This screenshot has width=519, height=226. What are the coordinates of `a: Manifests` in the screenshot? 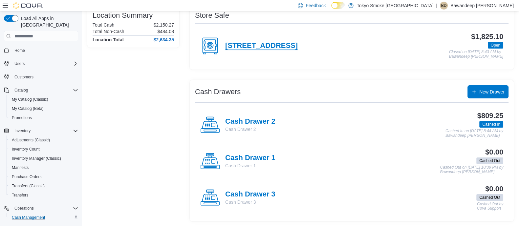 It's located at (20, 168).